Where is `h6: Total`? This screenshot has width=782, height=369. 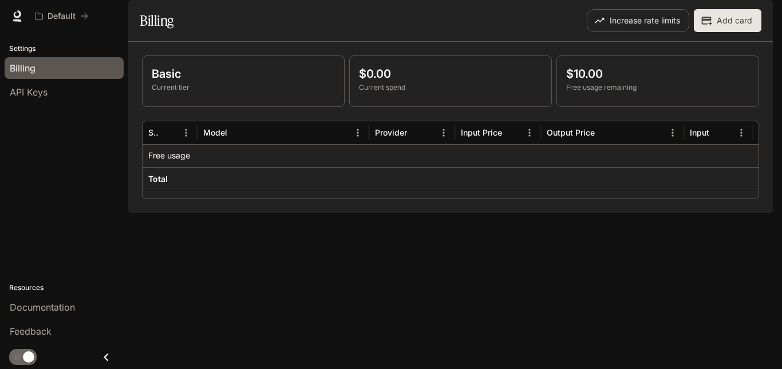
h6: Total is located at coordinates (158, 179).